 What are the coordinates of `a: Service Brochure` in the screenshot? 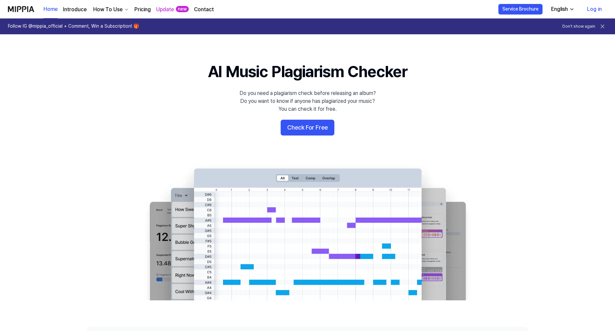 It's located at (520, 9).